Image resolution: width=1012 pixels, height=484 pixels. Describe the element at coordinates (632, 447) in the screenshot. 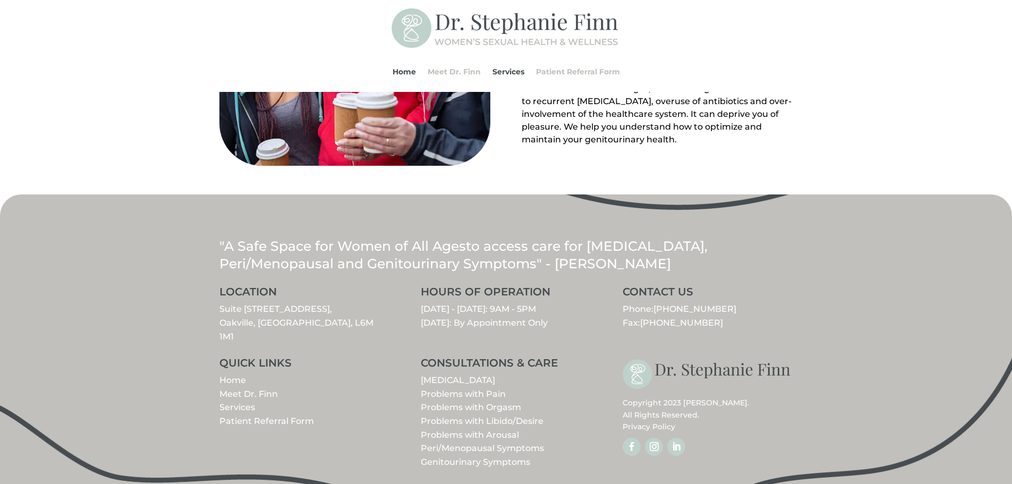

I see `a: Follow on Facebook` at that location.